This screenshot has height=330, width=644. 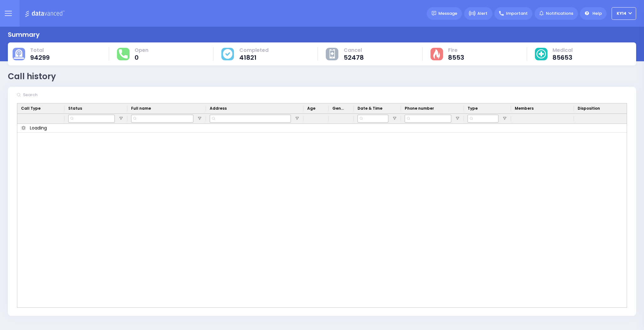 I want to click on span: Medical, so click(x=562, y=50).